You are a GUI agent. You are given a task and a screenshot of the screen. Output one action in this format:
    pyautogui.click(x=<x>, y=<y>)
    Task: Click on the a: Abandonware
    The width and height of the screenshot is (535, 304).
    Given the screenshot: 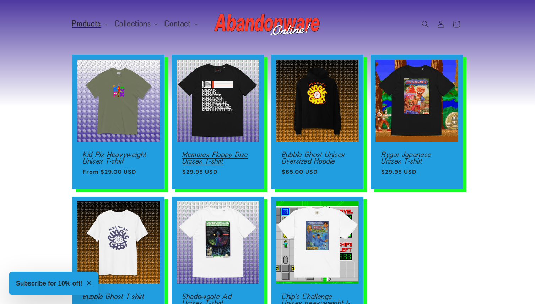 What is the action you would take?
    pyautogui.click(x=267, y=24)
    